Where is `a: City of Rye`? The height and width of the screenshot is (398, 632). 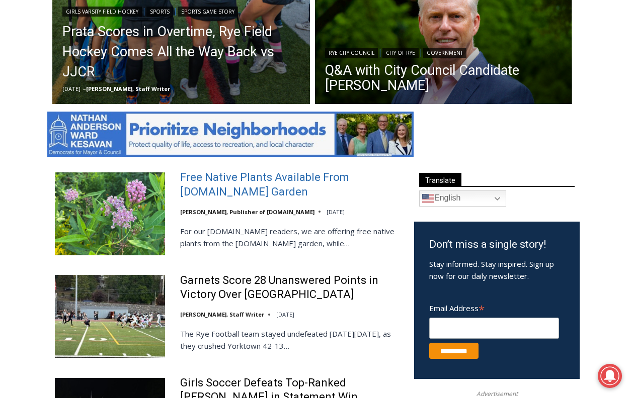
a: City of Rye is located at coordinates (400, 53).